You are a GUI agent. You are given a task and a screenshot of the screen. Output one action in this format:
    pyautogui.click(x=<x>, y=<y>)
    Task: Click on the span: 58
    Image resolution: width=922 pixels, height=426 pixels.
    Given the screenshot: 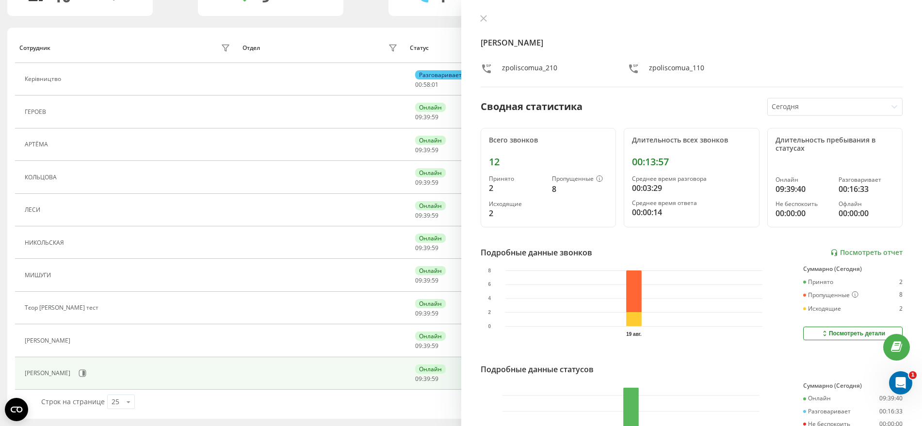 What is the action you would take?
    pyautogui.click(x=427, y=84)
    